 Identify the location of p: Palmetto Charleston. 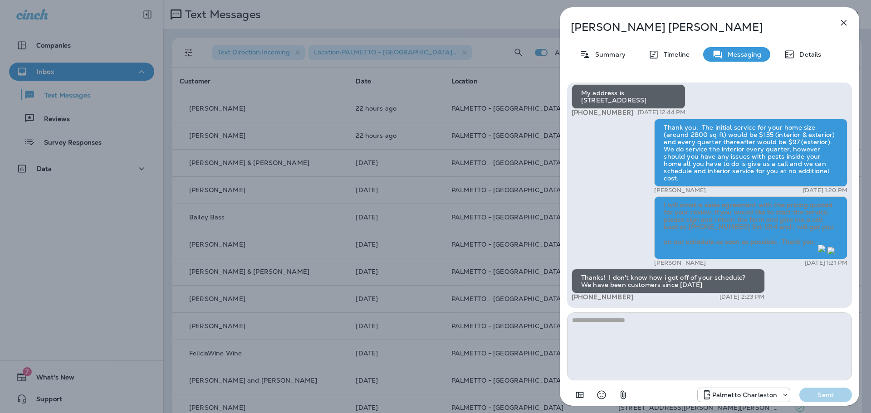
(745, 395).